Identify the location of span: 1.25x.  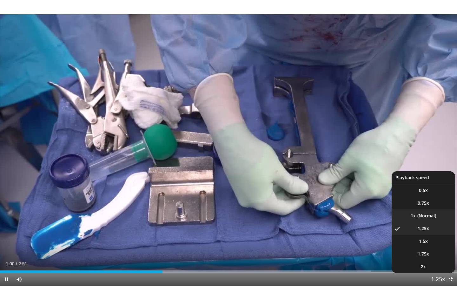
(424, 228).